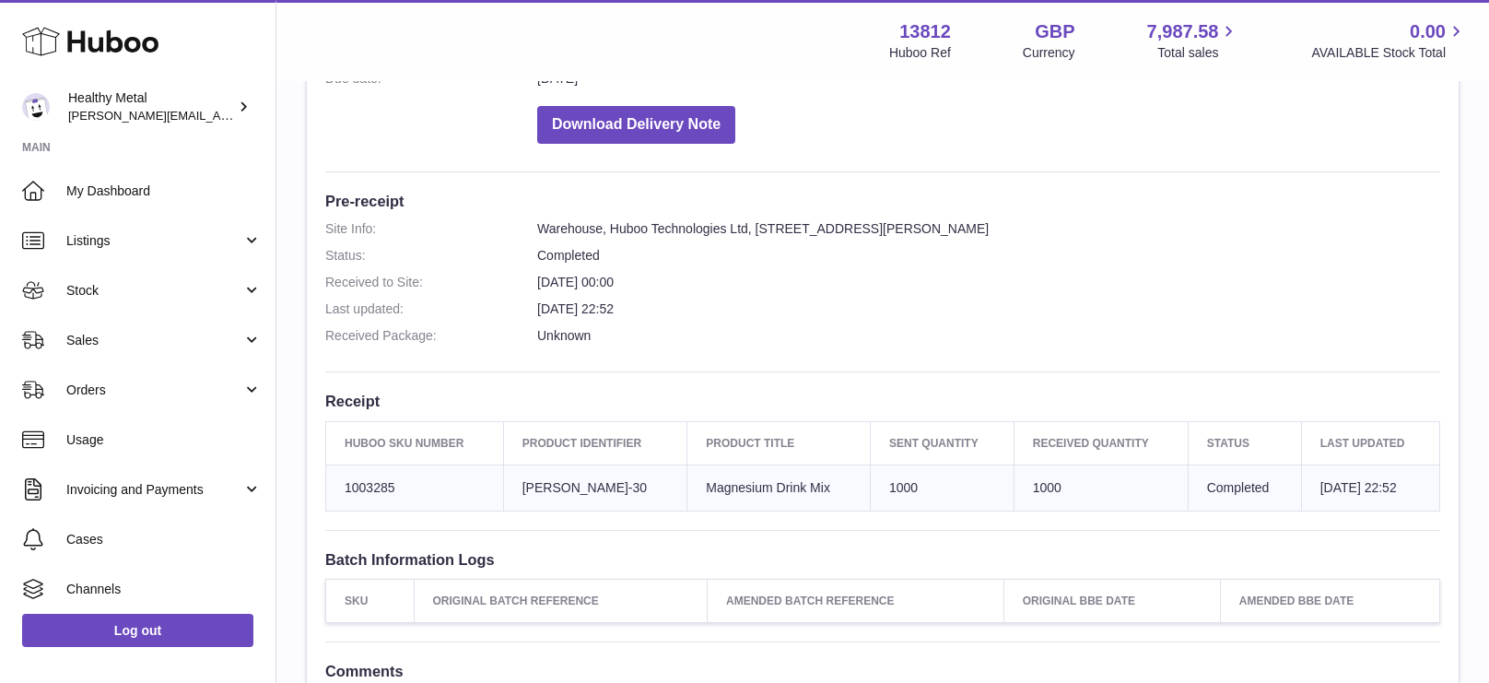 This screenshot has height=683, width=1489. Describe the element at coordinates (883, 201) in the screenshot. I see `h3: Pre-receipt` at that location.